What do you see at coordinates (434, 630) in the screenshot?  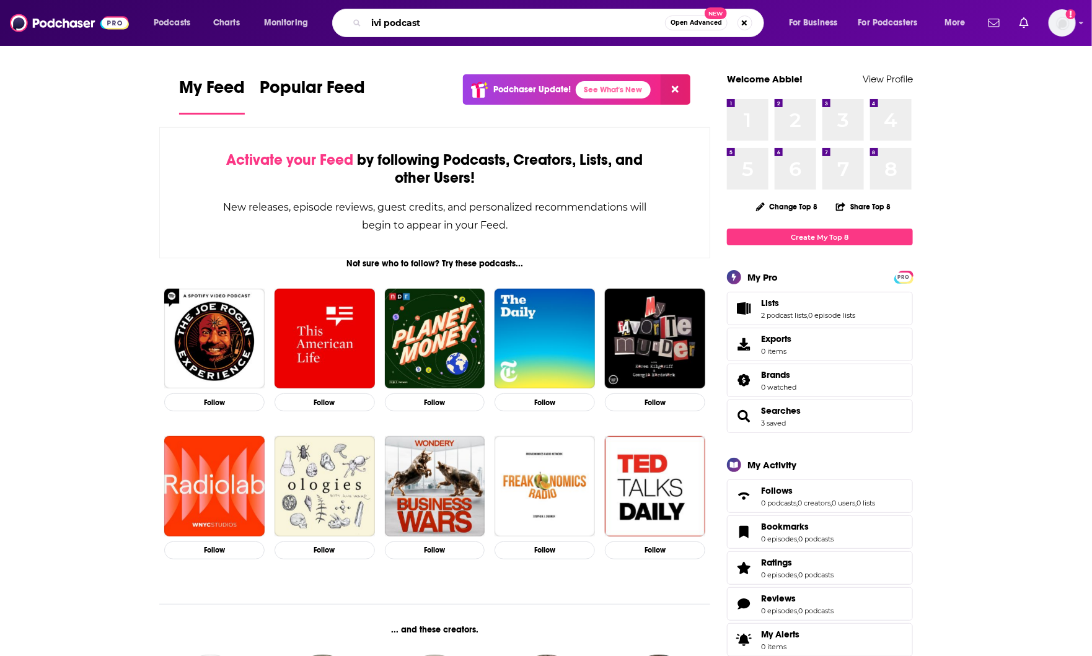 I see `div: ... and these creators.` at bounding box center [434, 630].